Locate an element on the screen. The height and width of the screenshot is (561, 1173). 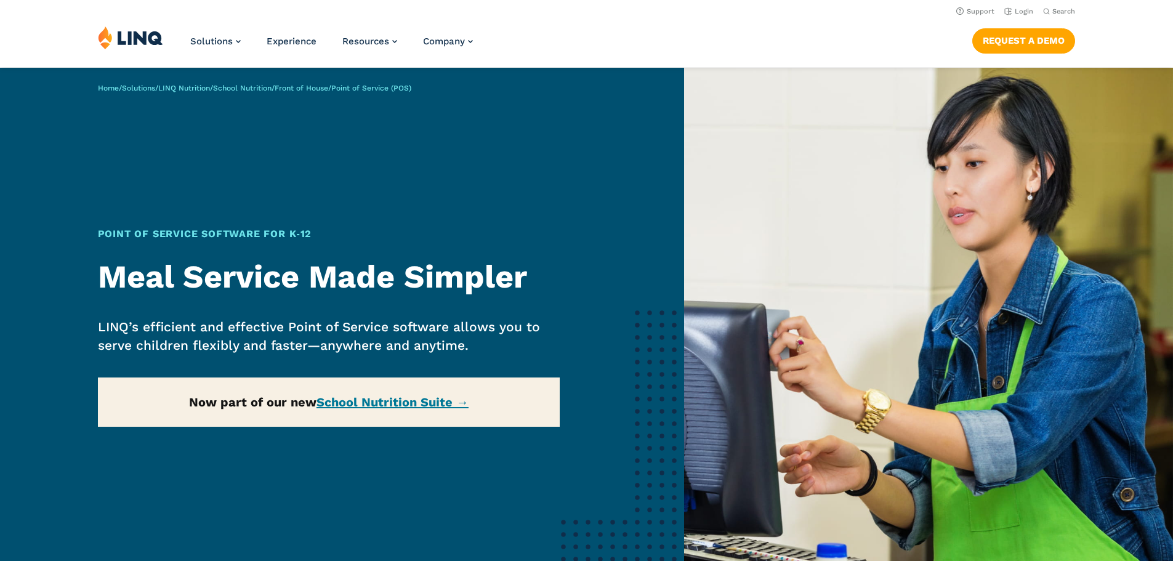
a: Login is located at coordinates (1018, 11).